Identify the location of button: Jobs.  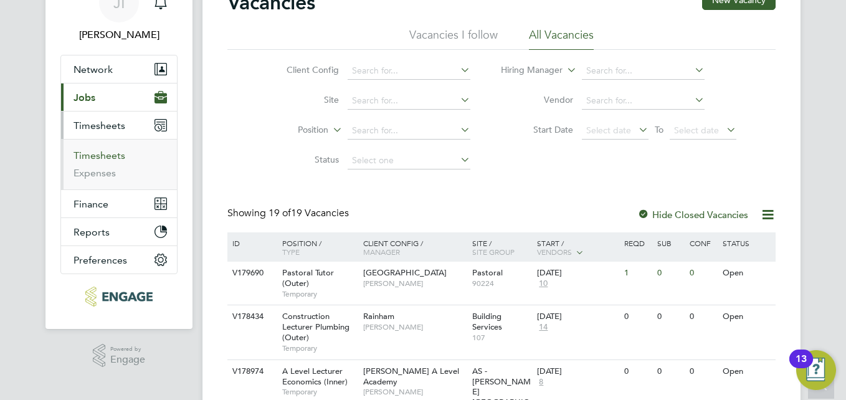
(119, 97).